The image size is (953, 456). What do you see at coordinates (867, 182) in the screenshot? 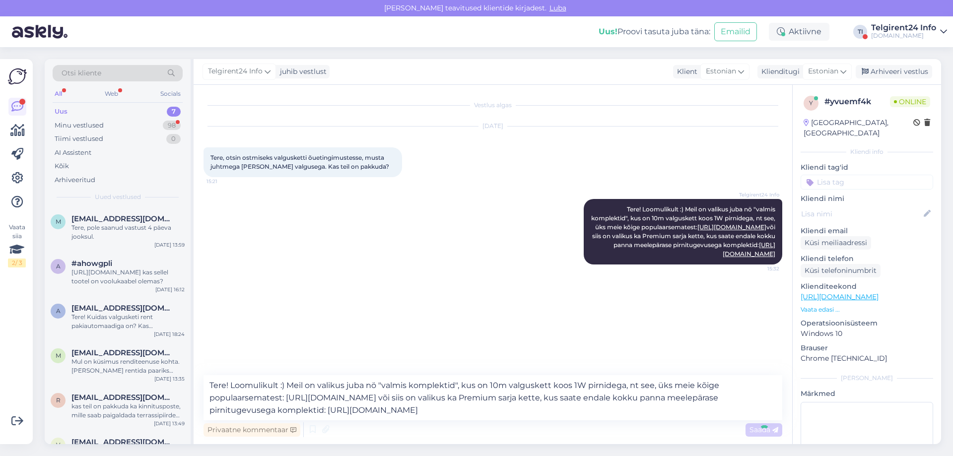
I see `input: Lisa tag` at bounding box center [867, 182].